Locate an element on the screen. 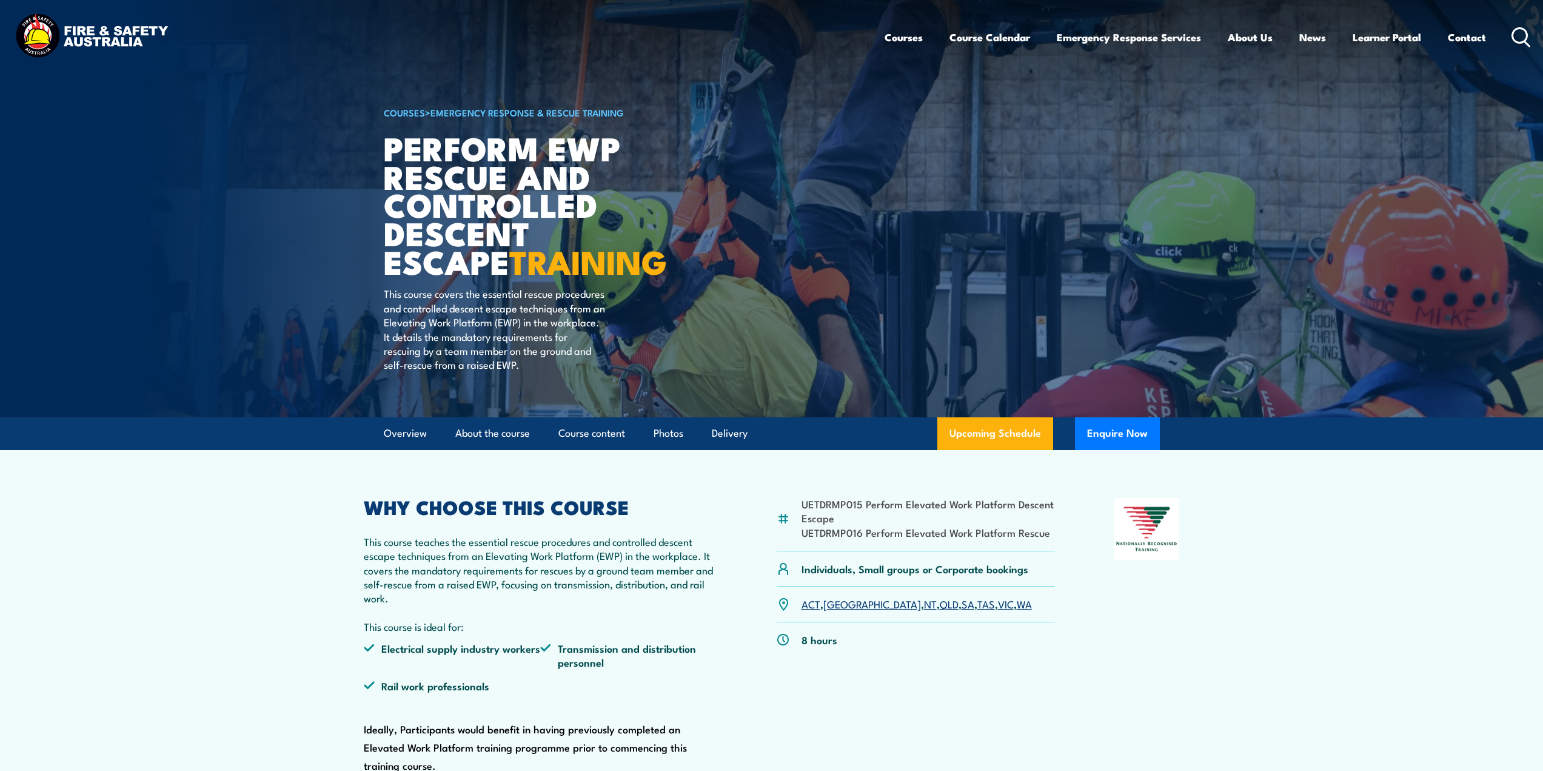  a: COURSES is located at coordinates (404, 112).